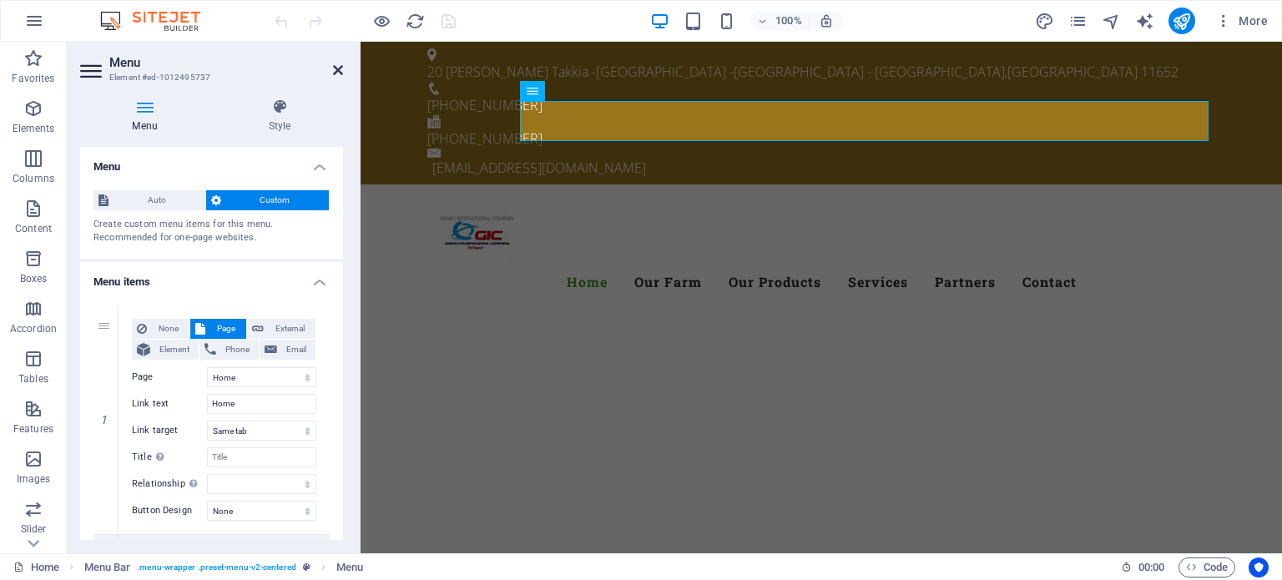 This screenshot has height=580, width=1282. What do you see at coordinates (224, 568) in the screenshot?
I see `nav: breadcrumb` at bounding box center [224, 568].